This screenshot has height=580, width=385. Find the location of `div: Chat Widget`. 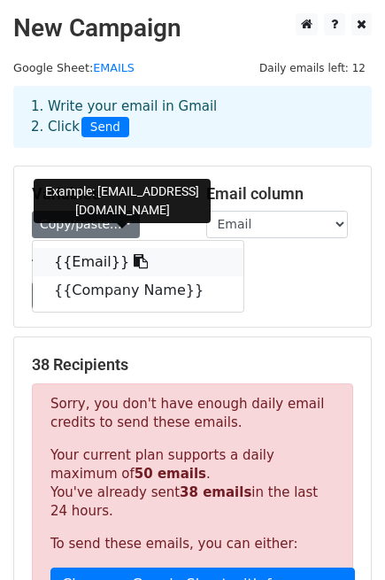

div: Chat Widget is located at coordinates (341, 538).